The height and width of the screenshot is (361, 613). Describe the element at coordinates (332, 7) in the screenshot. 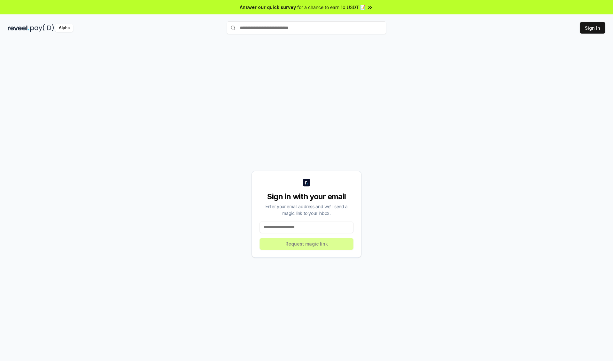

I see `span: for a chance to earn 10 USDT 📝` at that location.